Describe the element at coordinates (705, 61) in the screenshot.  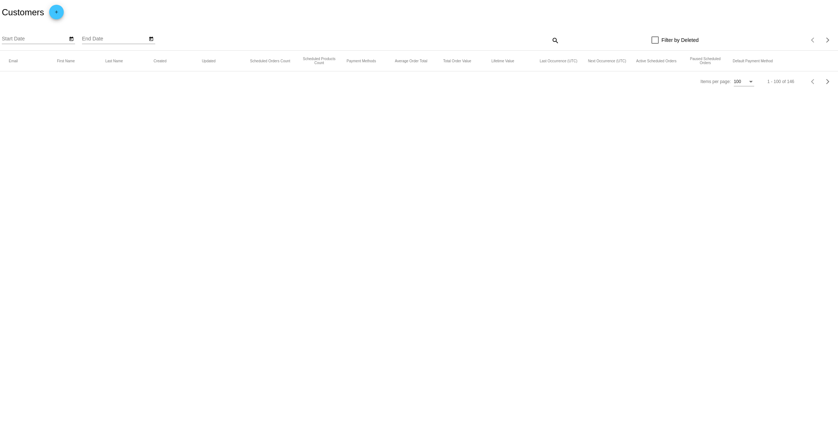
I see `button: Change sorting for PausedScheduledOrdersCount` at that location.